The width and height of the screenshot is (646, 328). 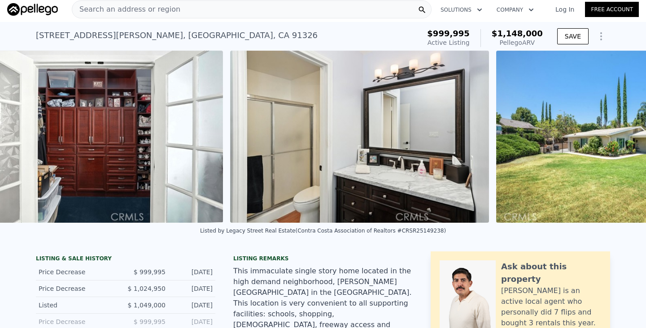 What do you see at coordinates (323, 231) in the screenshot?
I see `div: Listed by Legacy Street Real Estate (Contra Costa Association of Realtors #CRSR25149238)` at bounding box center [323, 231].